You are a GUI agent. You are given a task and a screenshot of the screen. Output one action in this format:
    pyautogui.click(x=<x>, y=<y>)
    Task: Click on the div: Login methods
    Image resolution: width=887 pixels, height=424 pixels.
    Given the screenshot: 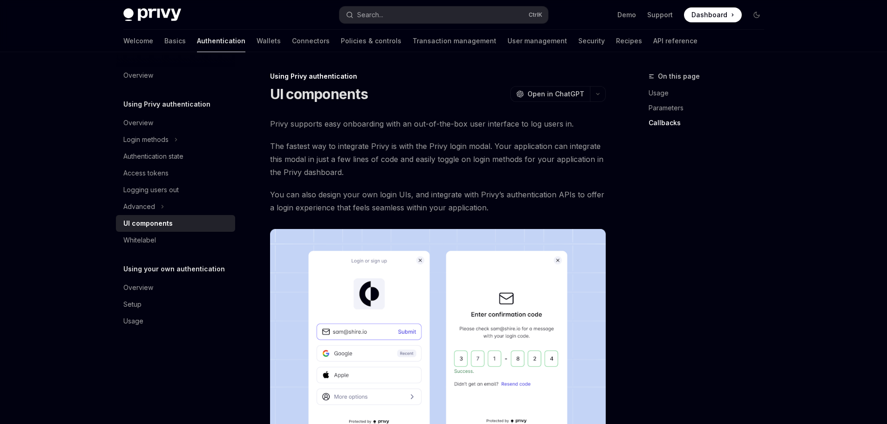 What is the action you would take?
    pyautogui.click(x=146, y=140)
    